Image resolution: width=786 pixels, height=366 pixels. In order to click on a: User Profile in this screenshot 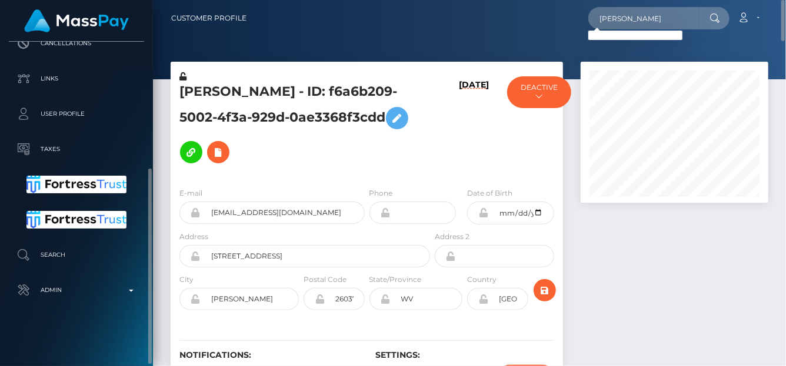, I will do `click(76, 114)`.